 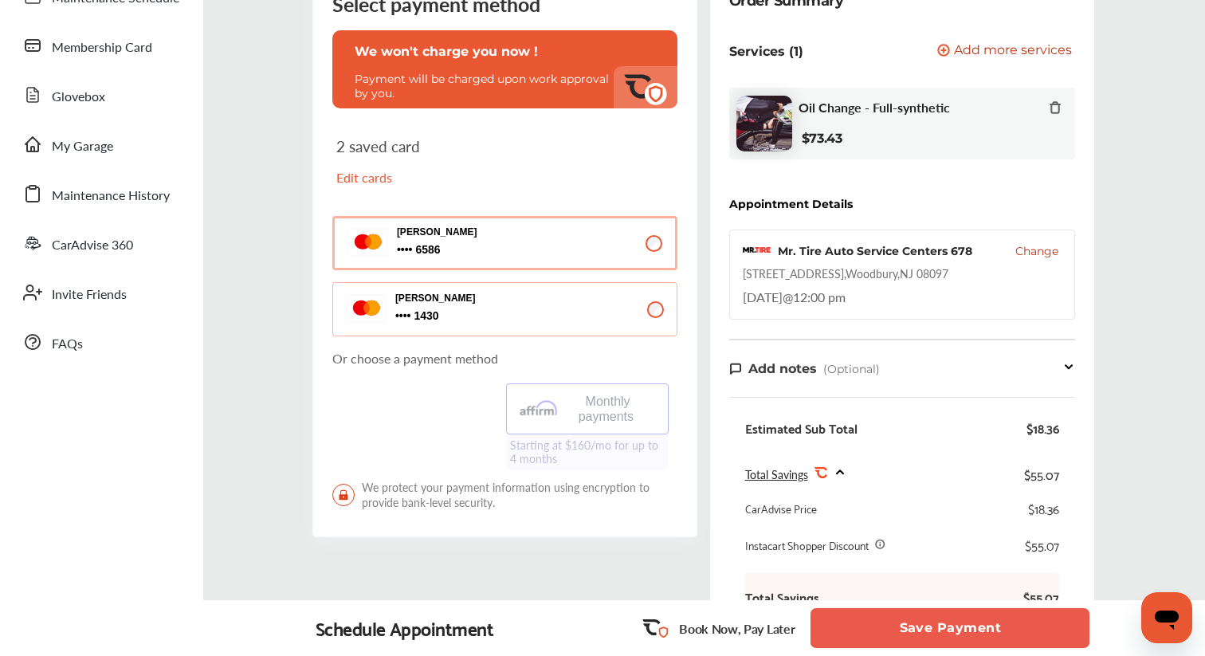 I want to click on button: Save Payment, so click(x=950, y=628).